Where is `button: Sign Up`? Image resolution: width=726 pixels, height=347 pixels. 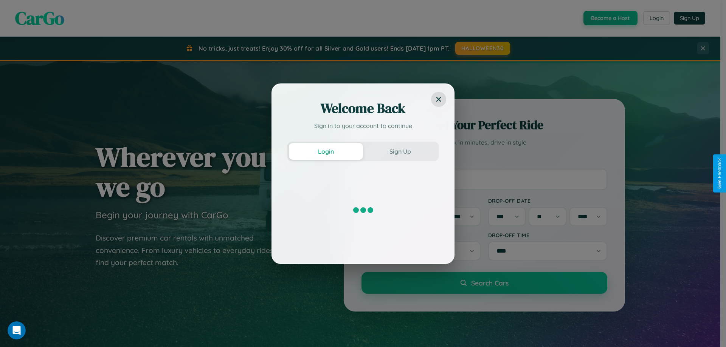 button: Sign Up is located at coordinates (400, 152).